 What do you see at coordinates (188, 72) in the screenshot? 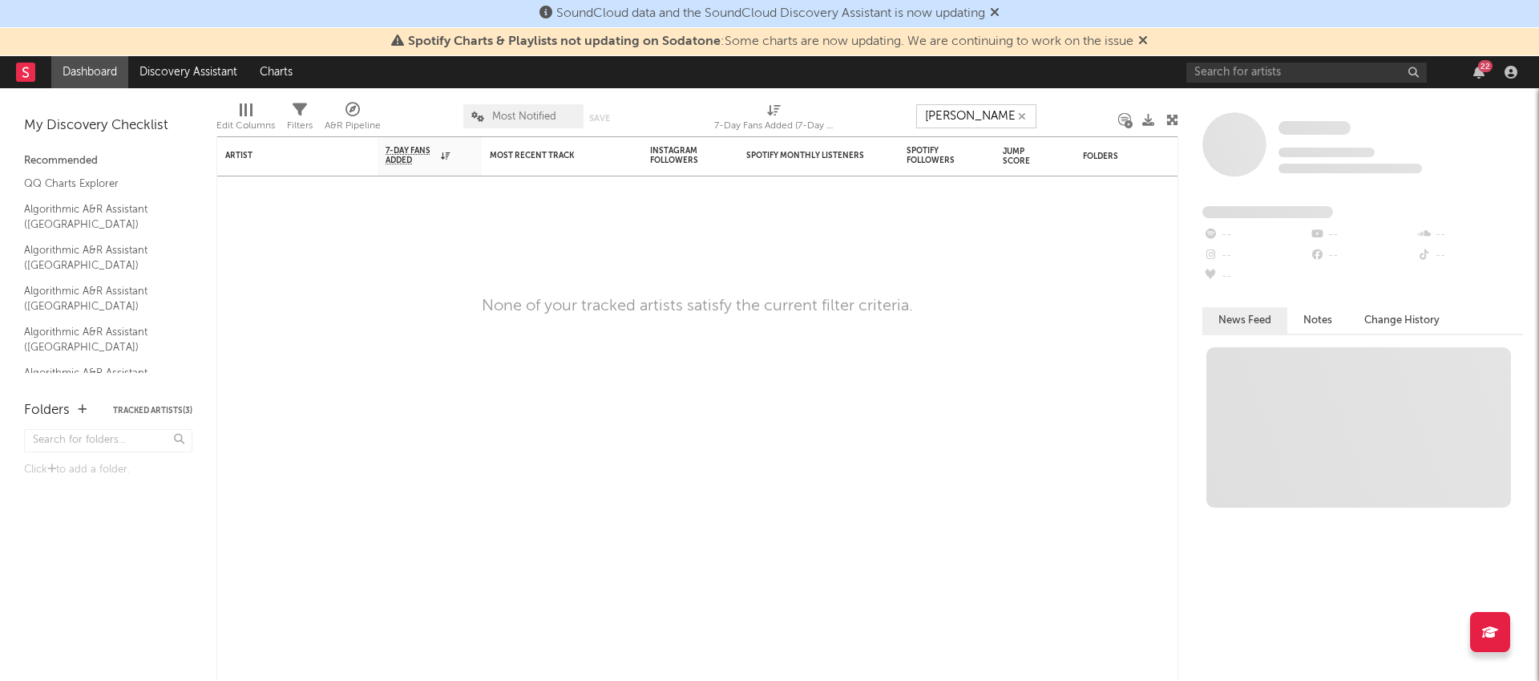
I see `a: Discovery Assistant` at bounding box center [188, 72].